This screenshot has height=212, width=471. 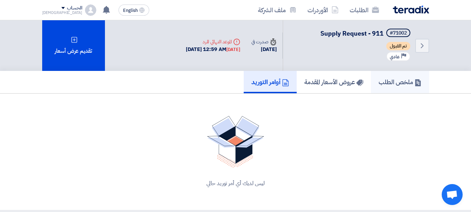 What do you see at coordinates (270, 82) in the screenshot?
I see `a: أوامر التوريد` at bounding box center [270, 82].